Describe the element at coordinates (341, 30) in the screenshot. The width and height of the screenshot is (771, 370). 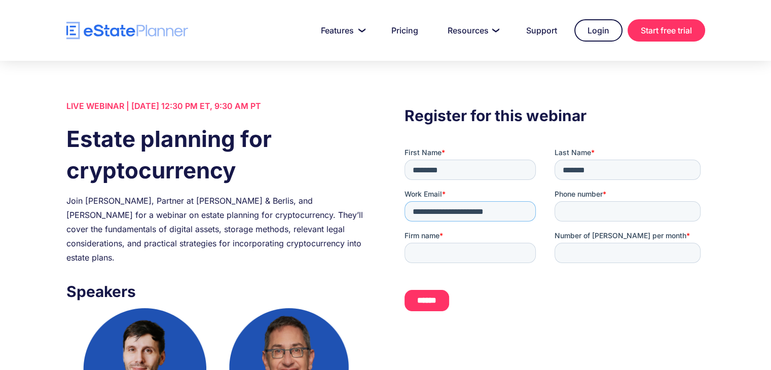
I see `a: Features` at that location.